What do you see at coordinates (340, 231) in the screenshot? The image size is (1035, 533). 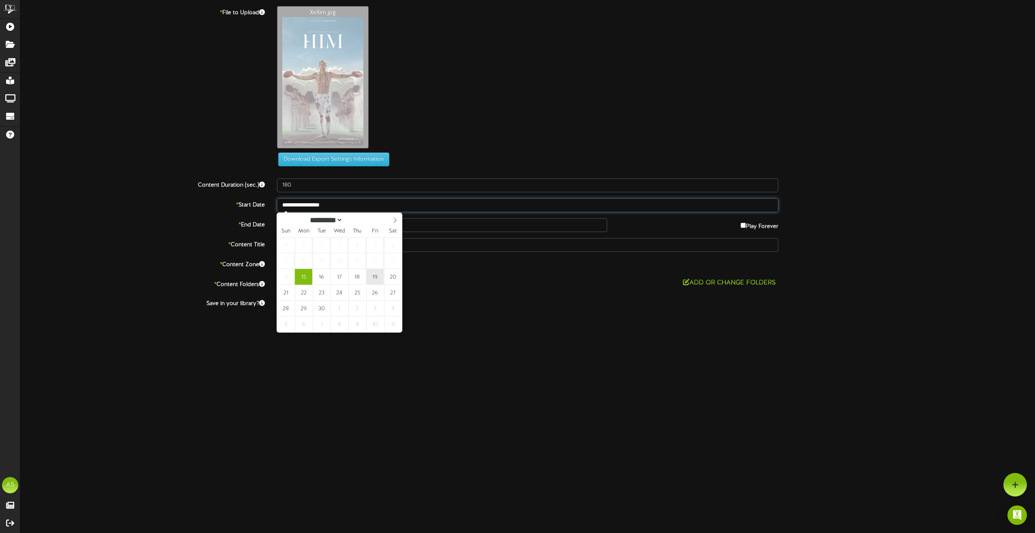 I see `span: Wed` at bounding box center [340, 231].